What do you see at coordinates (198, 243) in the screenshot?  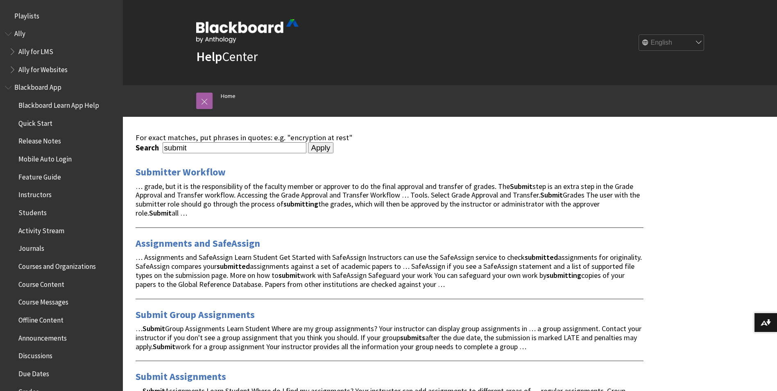 I see `a: Assignments and SafeAssign` at bounding box center [198, 243].